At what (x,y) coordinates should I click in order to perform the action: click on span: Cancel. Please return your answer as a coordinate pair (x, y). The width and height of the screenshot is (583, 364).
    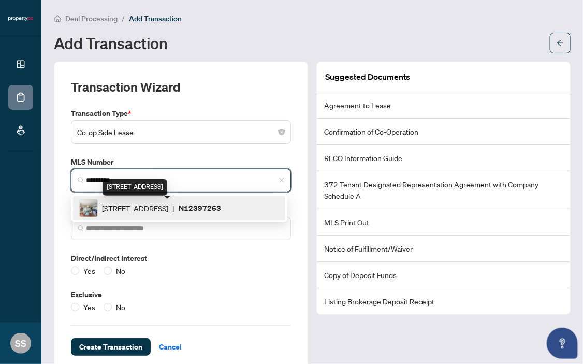
    Looking at the image, I should click on (170, 347).